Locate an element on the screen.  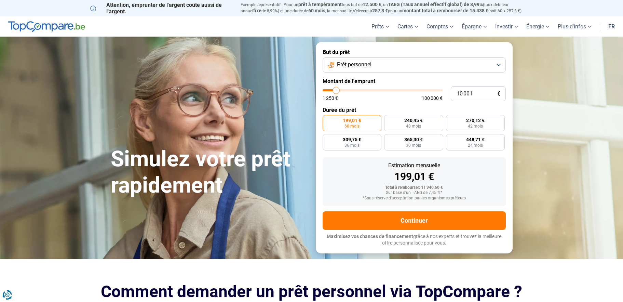
span: 100 000 € is located at coordinates (432, 98).